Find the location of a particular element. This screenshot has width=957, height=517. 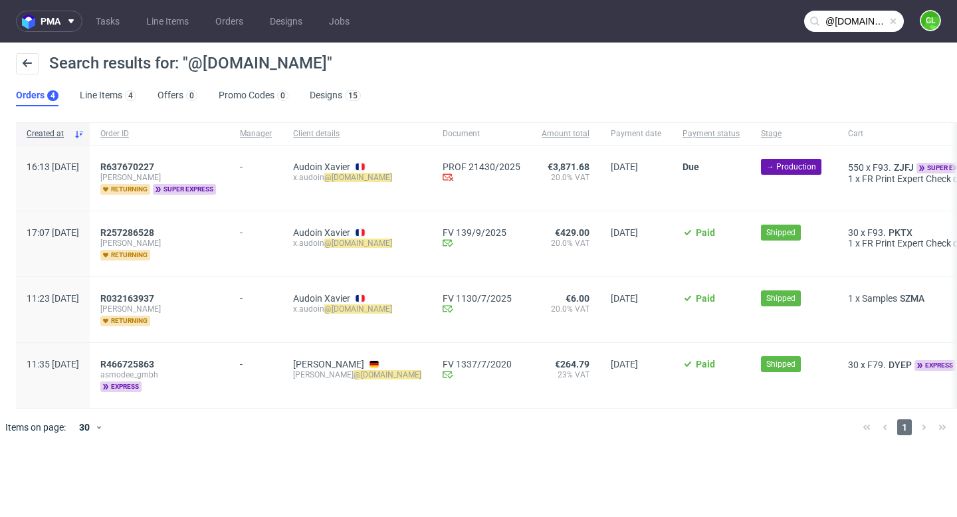

span: express is located at coordinates (935, 366).